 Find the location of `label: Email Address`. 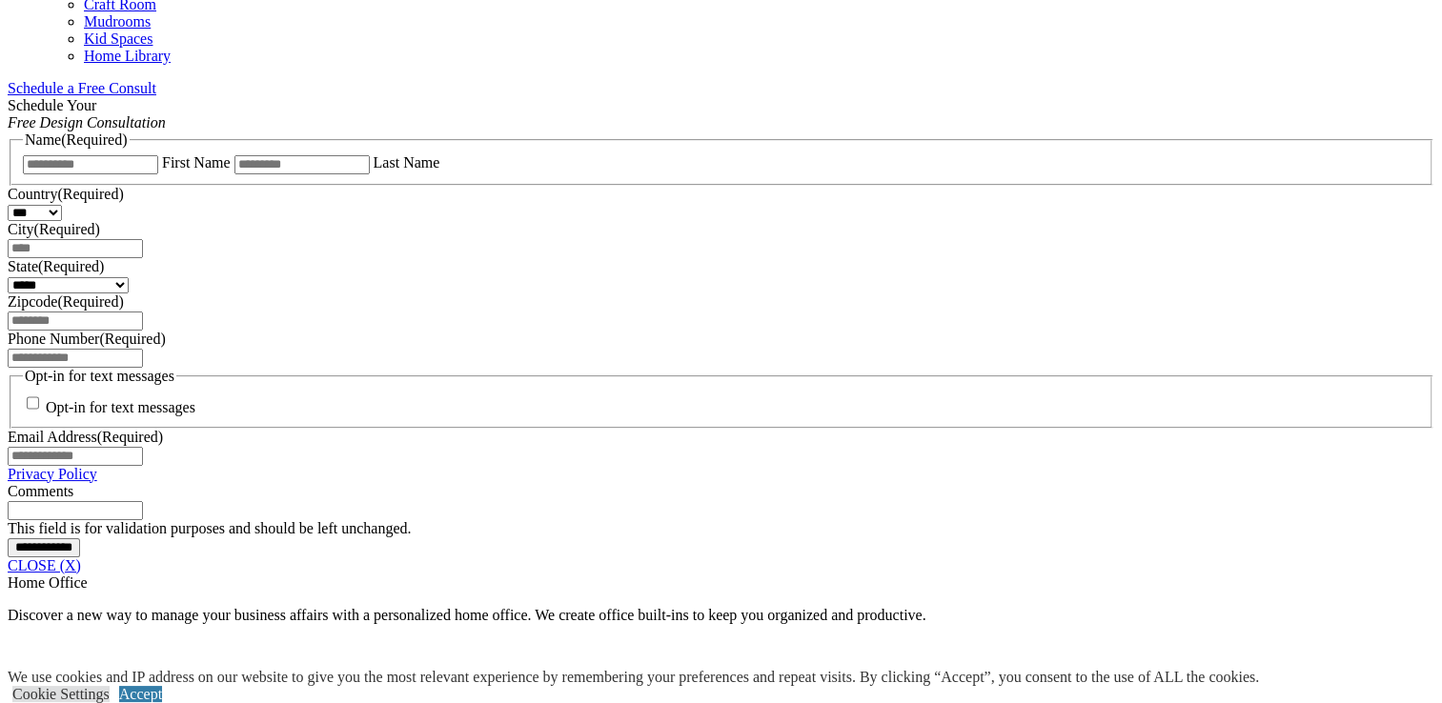

label: Email Address is located at coordinates (85, 436).